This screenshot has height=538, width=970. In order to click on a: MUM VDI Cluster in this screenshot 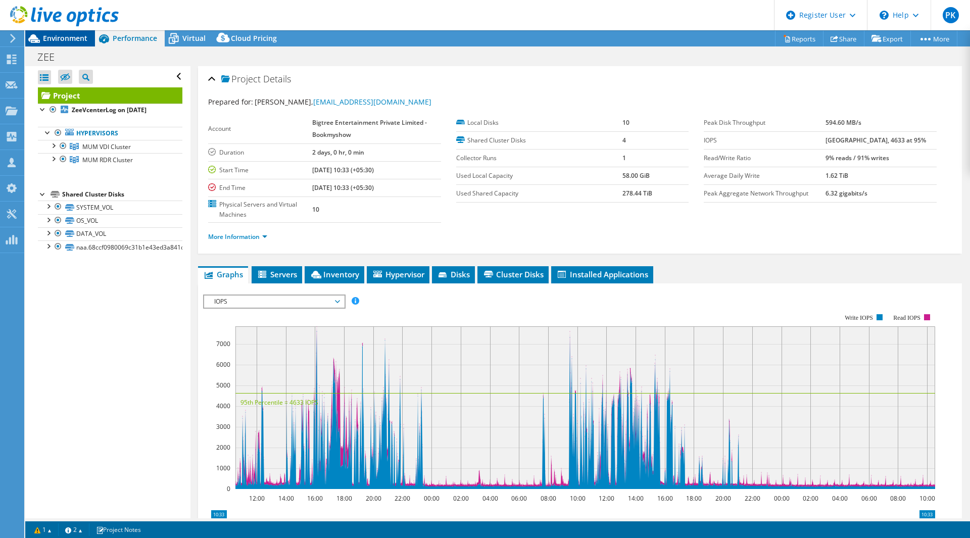, I will do `click(110, 146)`.